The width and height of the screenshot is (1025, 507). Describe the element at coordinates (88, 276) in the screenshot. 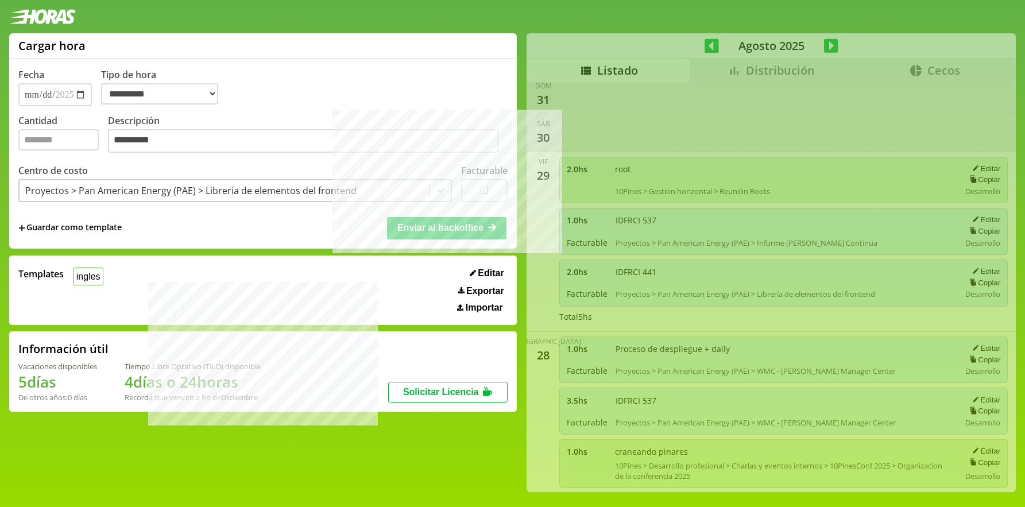

I see `button: ingles` at that location.